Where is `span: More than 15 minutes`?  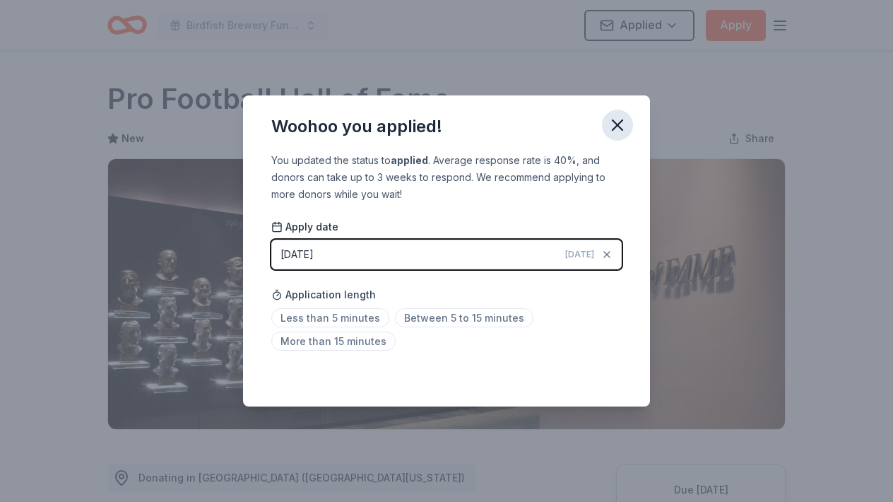
span: More than 15 minutes is located at coordinates (334, 341).